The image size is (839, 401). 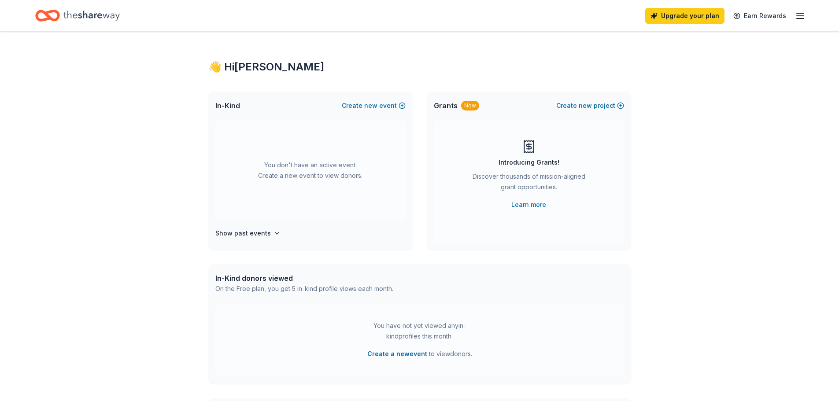 What do you see at coordinates (304, 289) in the screenshot?
I see `div: On the Free plan, you get 5 in-kind profile views each month.` at bounding box center [304, 289].